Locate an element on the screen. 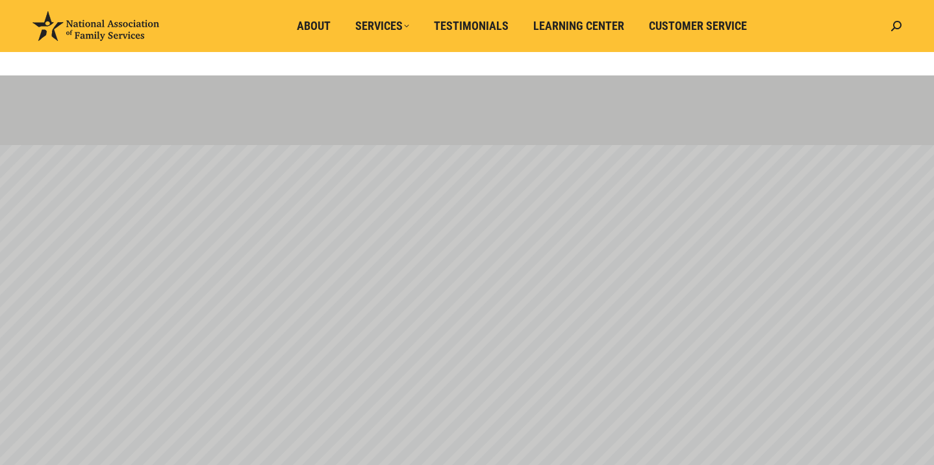 The image size is (934, 465). a: About is located at coordinates (314, 26).